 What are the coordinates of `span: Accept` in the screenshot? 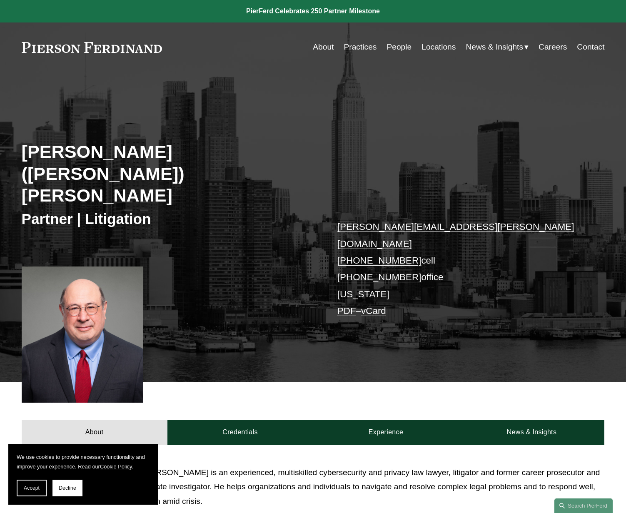 It's located at (32, 488).